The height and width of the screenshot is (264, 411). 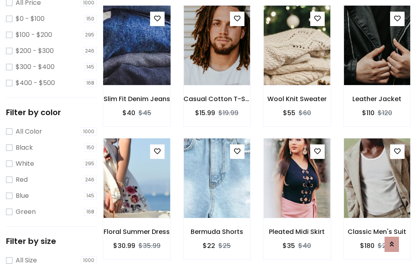 What do you see at coordinates (208, 245) in the screenshot?
I see `h6: $22` at bounding box center [208, 245].